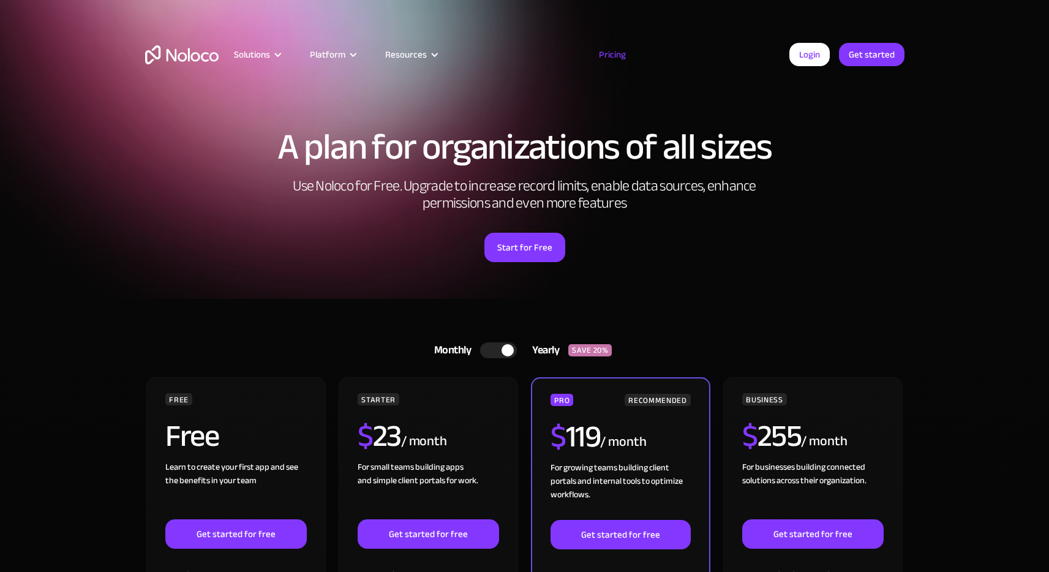  What do you see at coordinates (525, 195) in the screenshot?
I see `h2: Use Noloco for Free. Upgrade to increase record limits, enable data sources, enhance permissions ...` at bounding box center [525, 195].